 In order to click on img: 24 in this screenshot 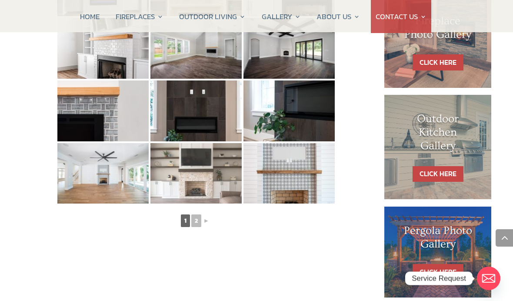, I will do `click(289, 173)`.